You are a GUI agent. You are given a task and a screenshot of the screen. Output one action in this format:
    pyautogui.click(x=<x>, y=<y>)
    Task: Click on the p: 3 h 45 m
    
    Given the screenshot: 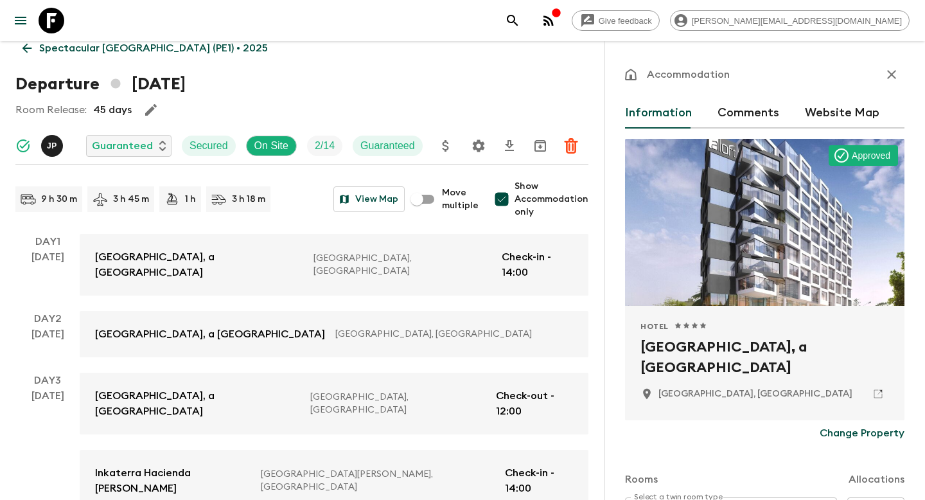 What is the action you would take?
    pyautogui.click(x=131, y=199)
    